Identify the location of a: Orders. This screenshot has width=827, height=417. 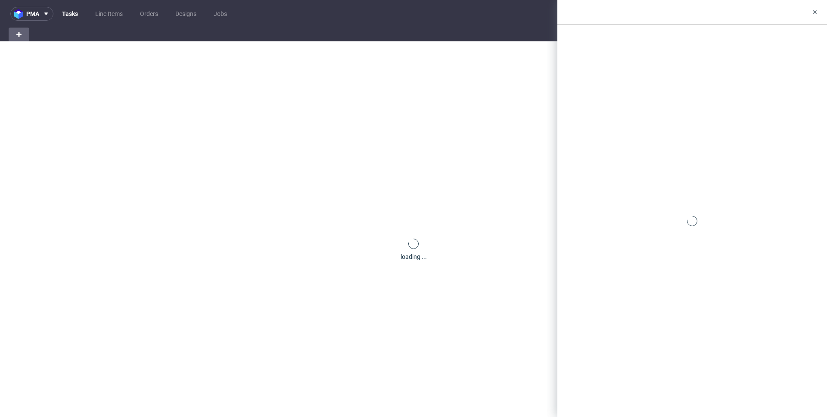
(149, 14).